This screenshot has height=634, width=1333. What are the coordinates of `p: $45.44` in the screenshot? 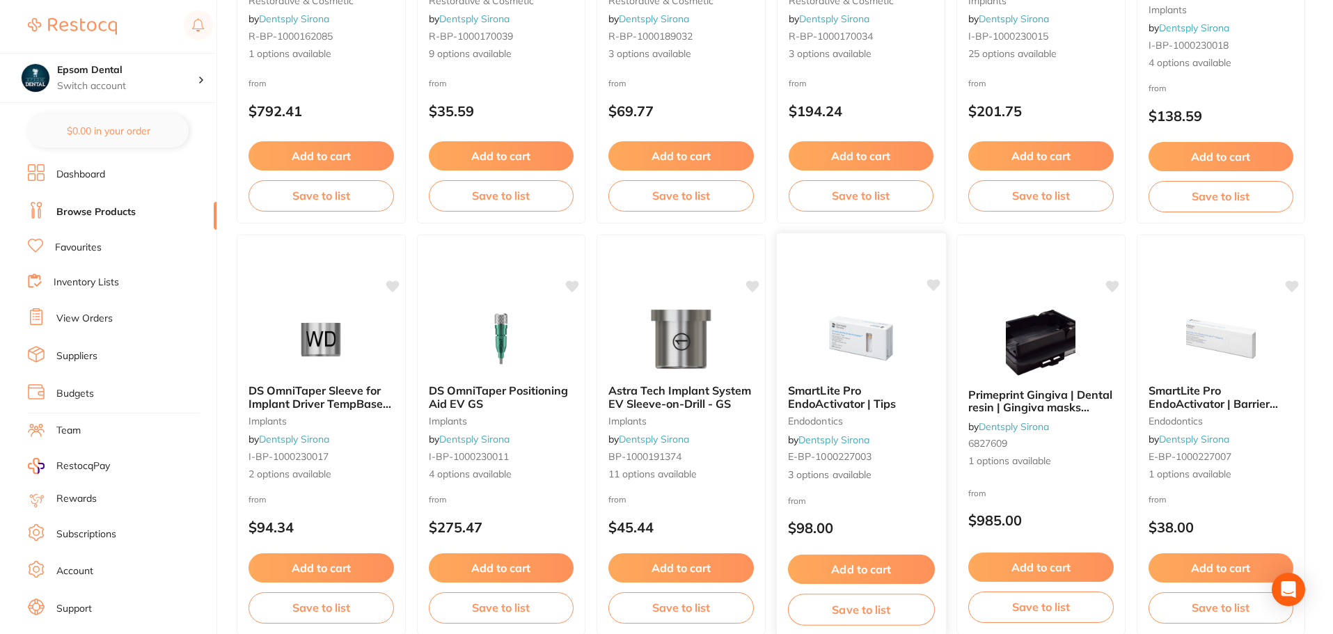 It's located at (681, 527).